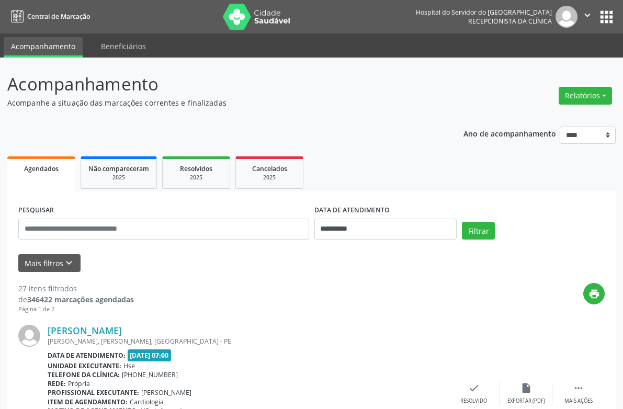 The height and width of the screenshot is (409, 623). Describe the element at coordinates (84, 374) in the screenshot. I see `b: Telefone da clínica:` at that location.